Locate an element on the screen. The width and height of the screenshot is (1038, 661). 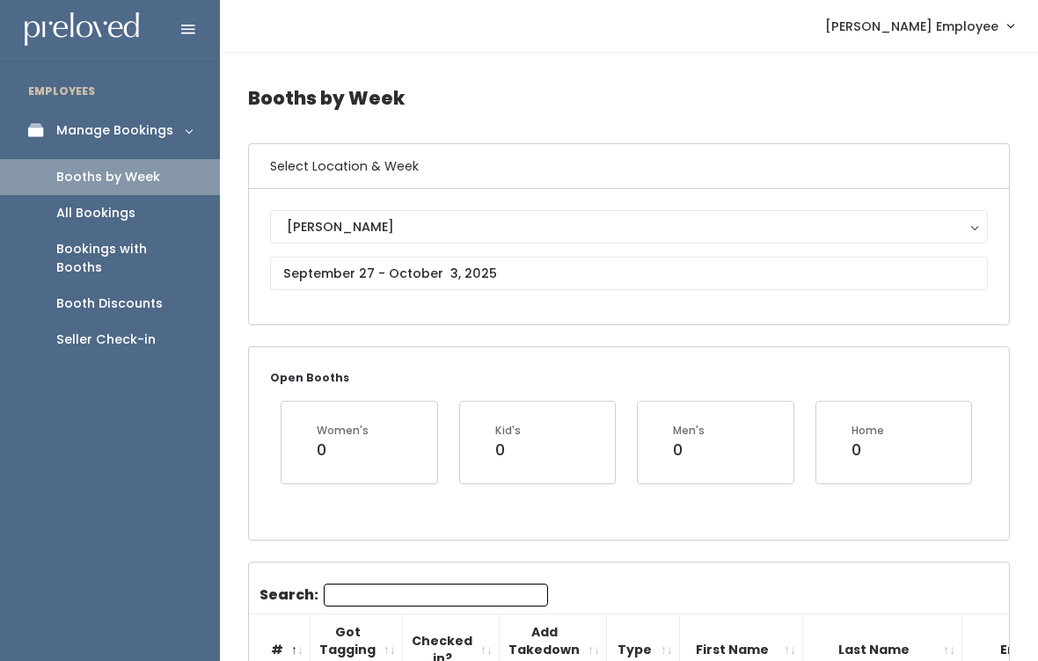
div: All Bookings is located at coordinates (96, 213).